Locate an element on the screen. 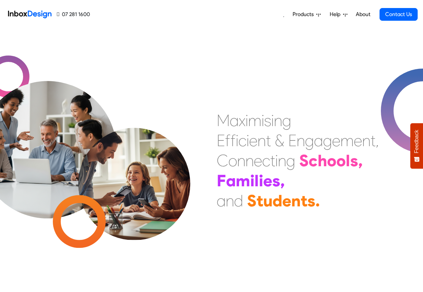  a: 07 281 1600 is located at coordinates (73, 14).